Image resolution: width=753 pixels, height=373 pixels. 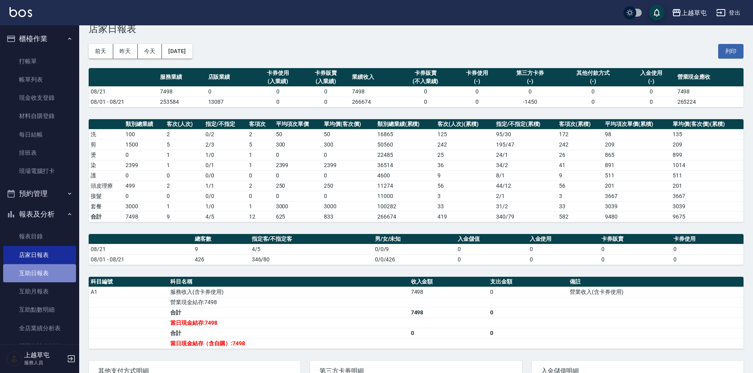 What do you see at coordinates (526, 217) in the screenshot?
I see `td: 340/79` at bounding box center [526, 217].